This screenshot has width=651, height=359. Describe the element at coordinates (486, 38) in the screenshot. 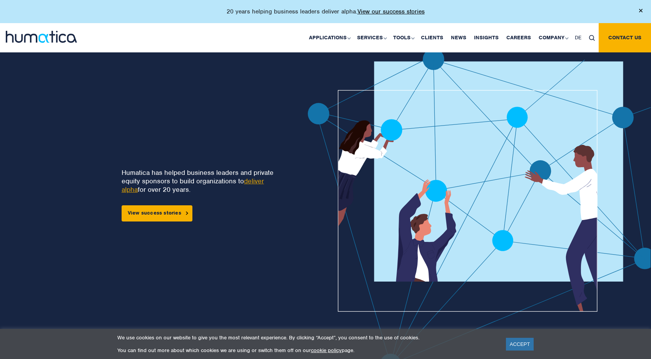

I see `a: Insights` at that location.